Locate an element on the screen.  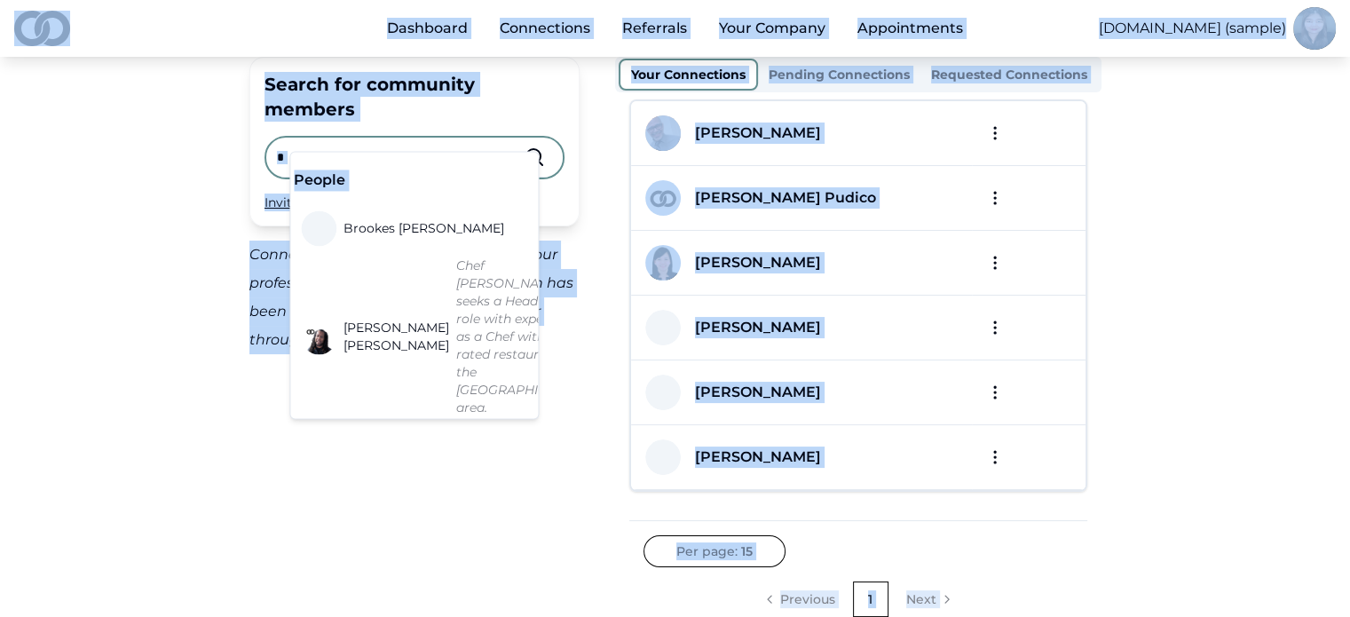
img: 126d1970-4131-4eca-9e04-994076d8ae71-2-profile_picture.jpeg is located at coordinates (663, 198).